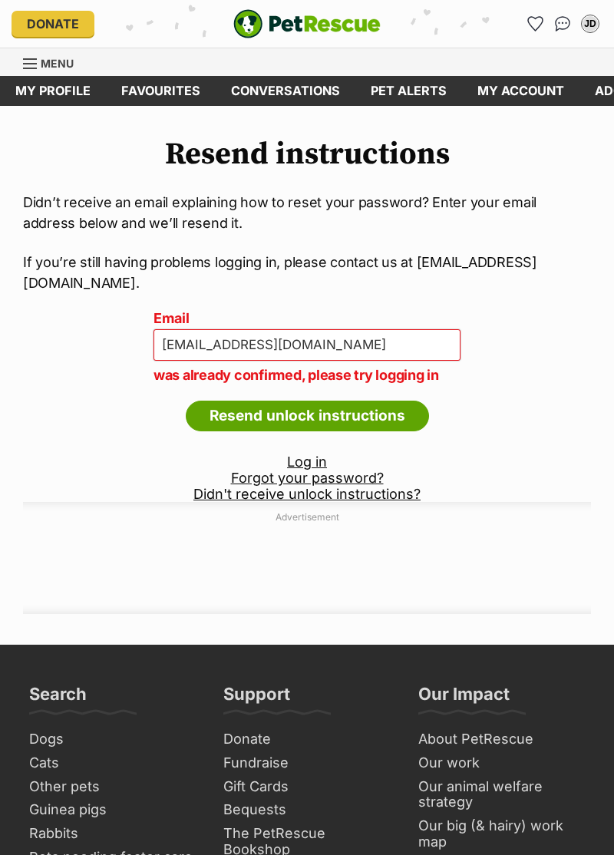 This screenshot has height=855, width=614. Describe the element at coordinates (307, 461) in the screenshot. I see `a: Log in` at that location.